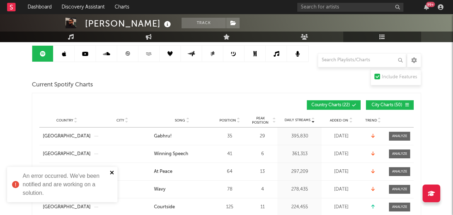 The height and width of the screenshot is (215, 453). Describe the element at coordinates (339, 120) in the screenshot. I see `span: Added On` at that location.